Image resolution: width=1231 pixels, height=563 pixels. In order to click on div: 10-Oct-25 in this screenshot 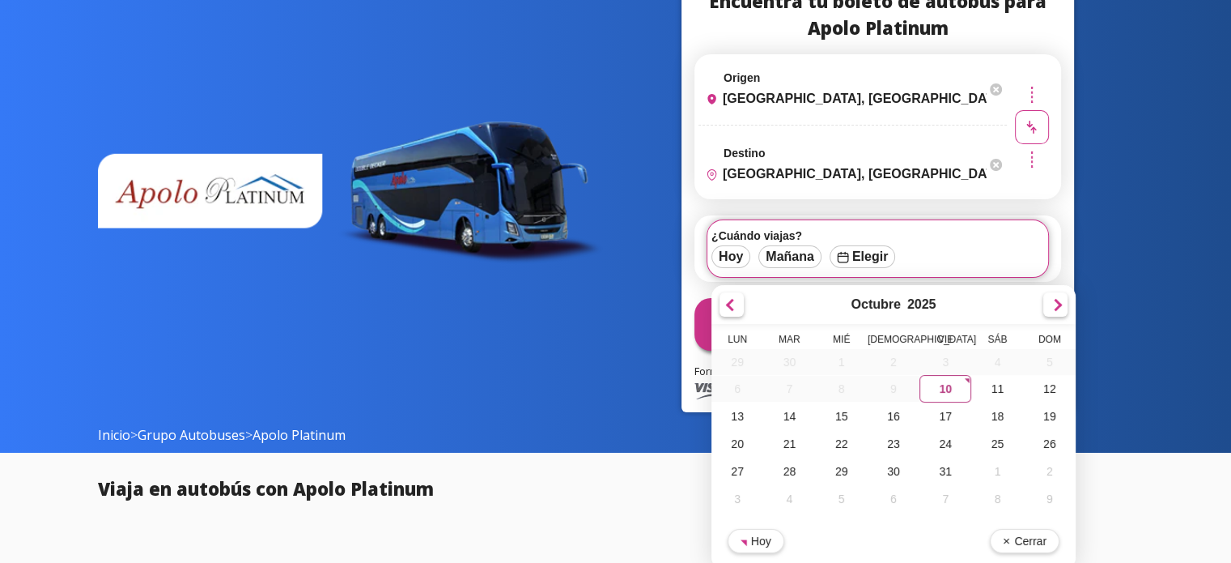, I will do `click(946, 389)`.